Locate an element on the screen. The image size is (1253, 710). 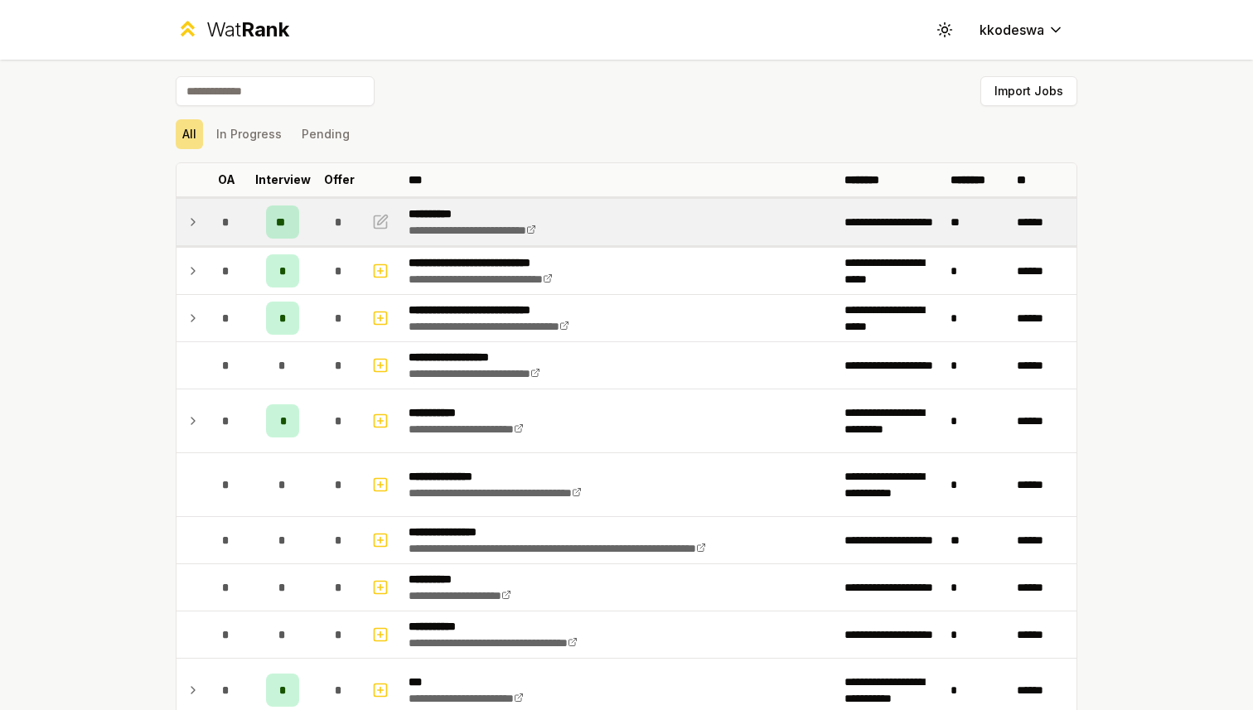
p: Offer is located at coordinates (339, 180).